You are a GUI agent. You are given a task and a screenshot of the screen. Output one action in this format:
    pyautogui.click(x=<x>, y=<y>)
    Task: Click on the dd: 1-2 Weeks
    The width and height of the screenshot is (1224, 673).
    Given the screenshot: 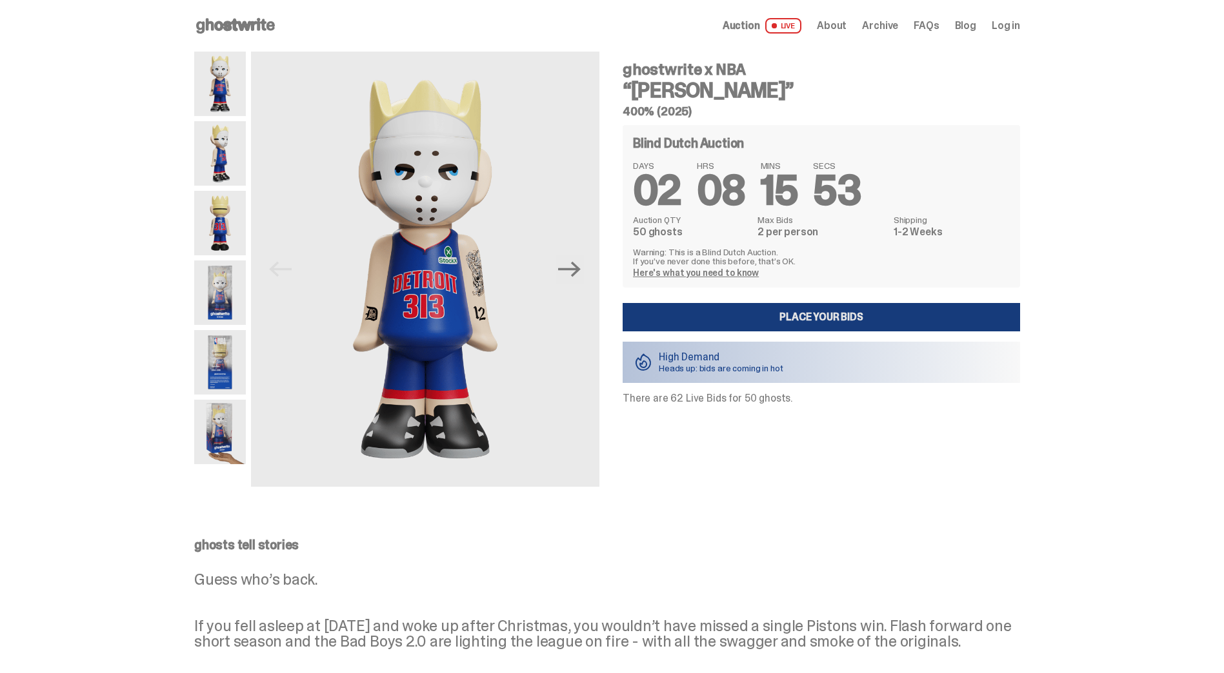 What is the action you would take?
    pyautogui.click(x=951, y=232)
    